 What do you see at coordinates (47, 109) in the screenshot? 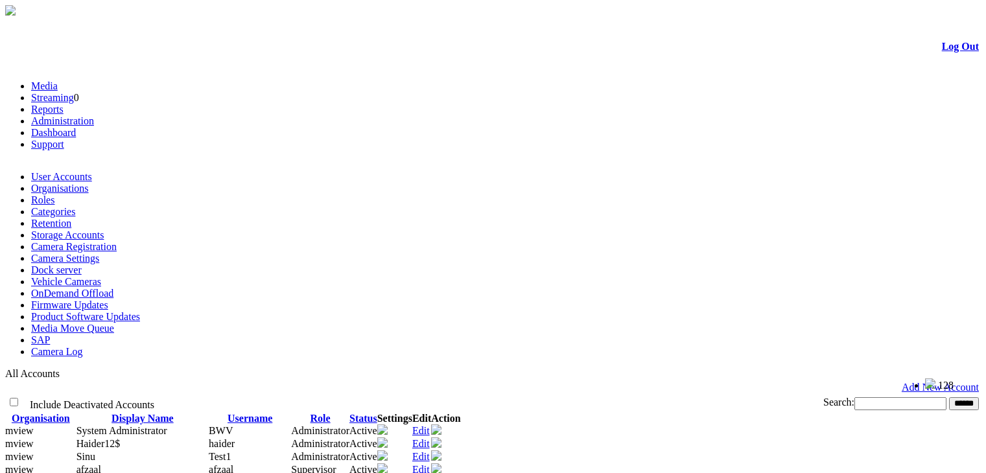
I see `a: Reports` at bounding box center [47, 109].